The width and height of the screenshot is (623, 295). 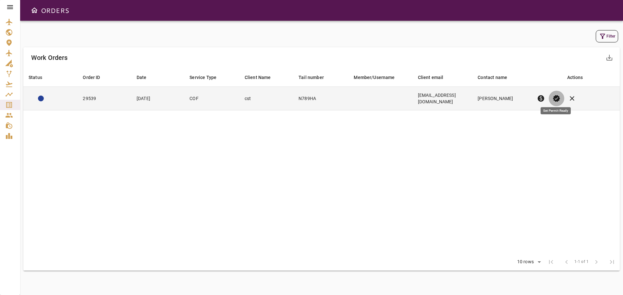 I want to click on div: Order ID, so click(x=91, y=77).